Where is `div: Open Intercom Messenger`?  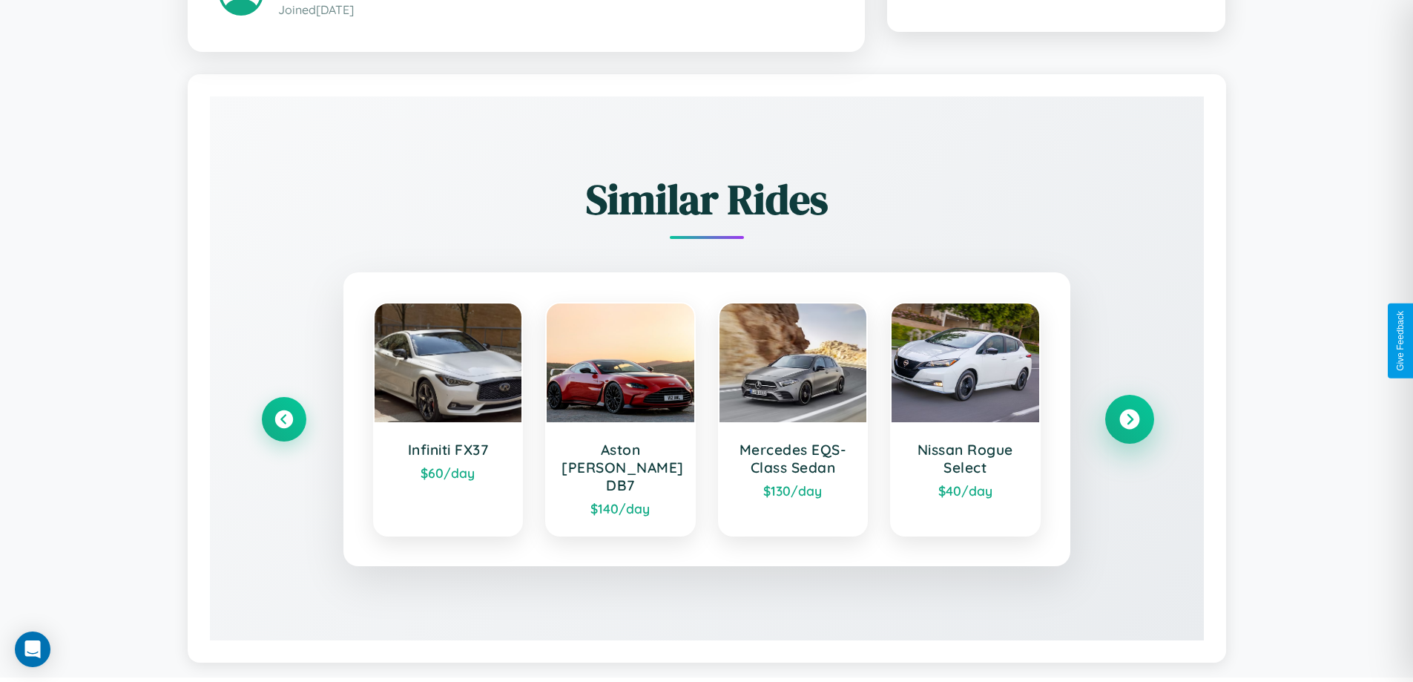 div: Open Intercom Messenger is located at coordinates (33, 649).